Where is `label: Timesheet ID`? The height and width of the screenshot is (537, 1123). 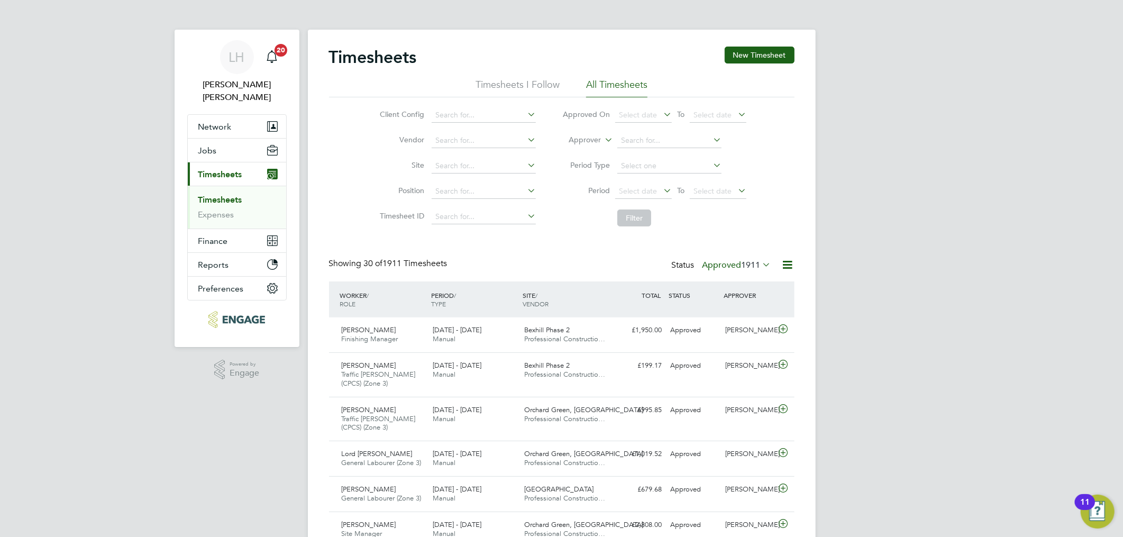
label: Timesheet ID is located at coordinates (400, 216).